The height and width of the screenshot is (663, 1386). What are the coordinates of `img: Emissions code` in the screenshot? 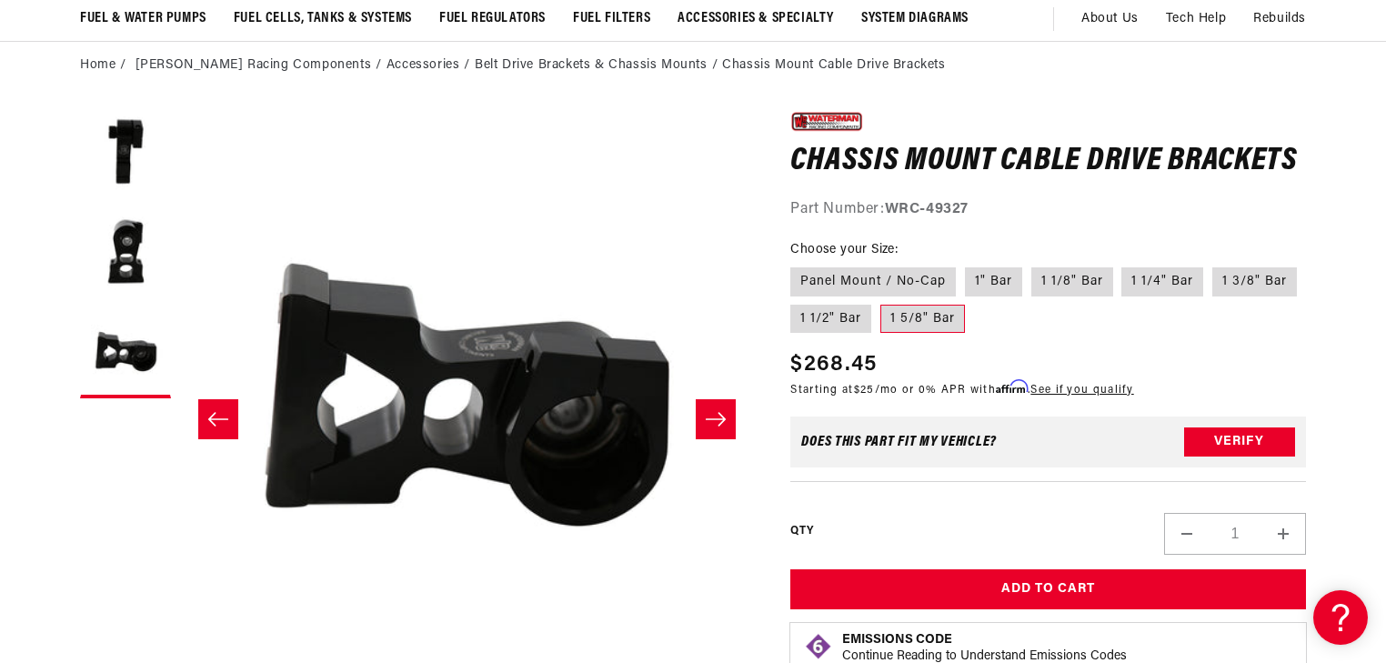 It's located at (818, 647).